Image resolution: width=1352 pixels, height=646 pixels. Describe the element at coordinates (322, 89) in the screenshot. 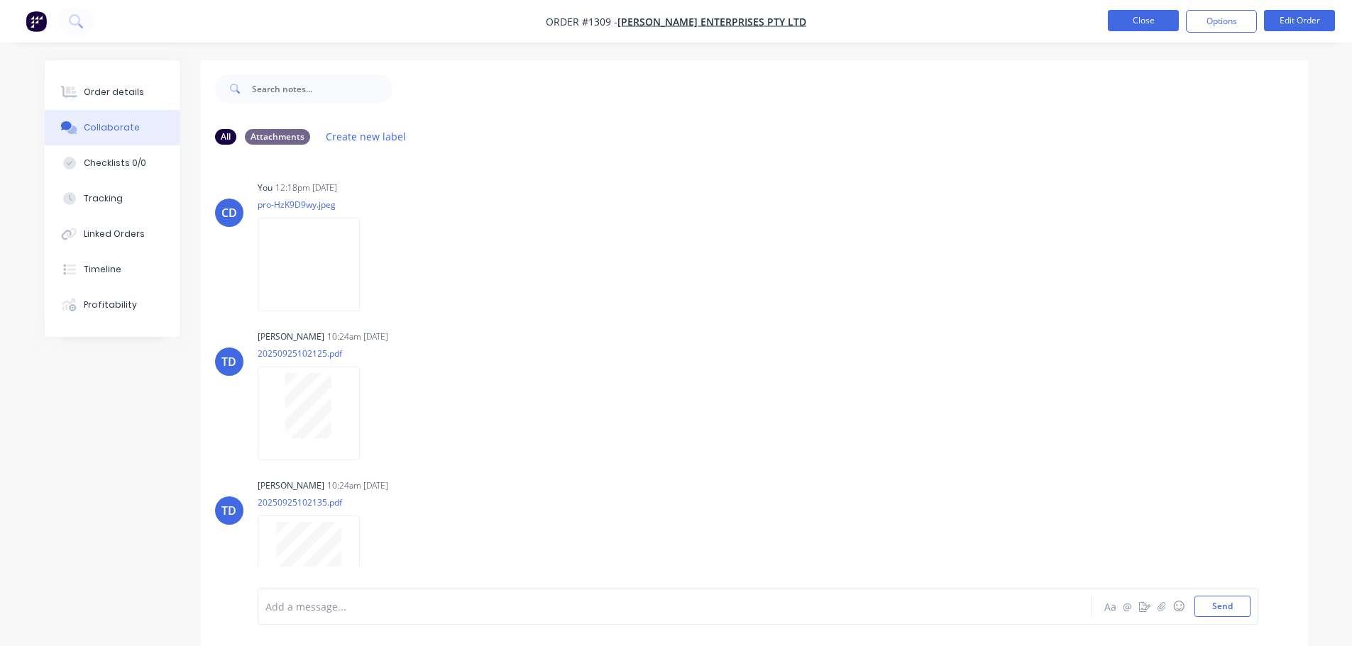

I see `input: Search notes...` at that location.